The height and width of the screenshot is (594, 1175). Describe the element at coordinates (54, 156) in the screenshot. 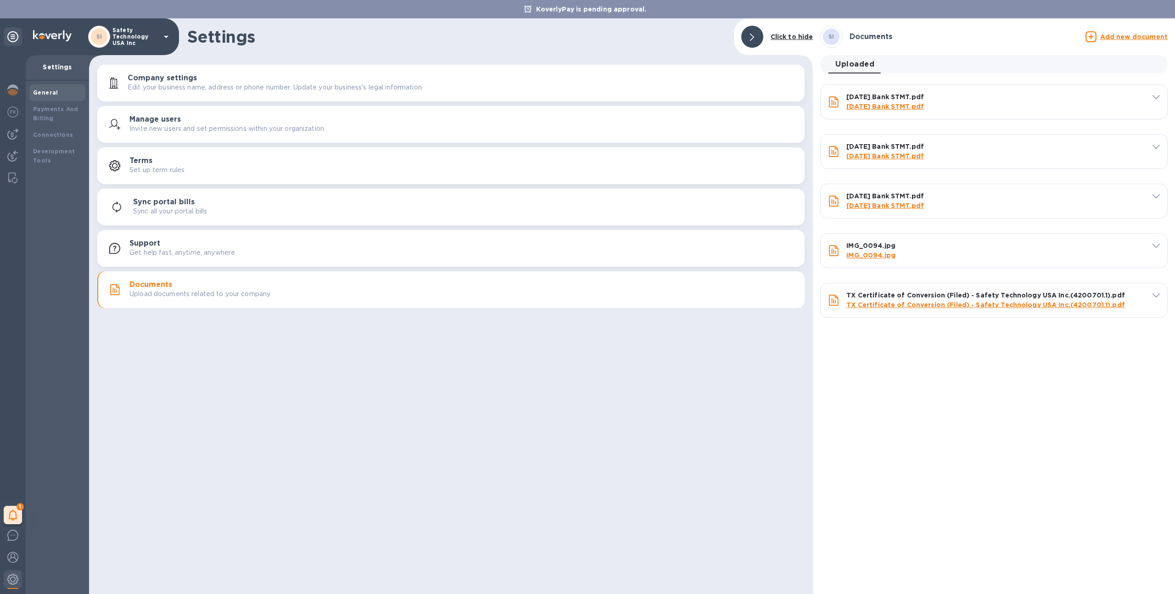

I see `b: Development Tools` at that location.